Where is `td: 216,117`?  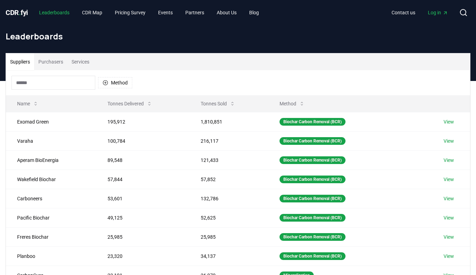 td: 216,117 is located at coordinates (229, 141).